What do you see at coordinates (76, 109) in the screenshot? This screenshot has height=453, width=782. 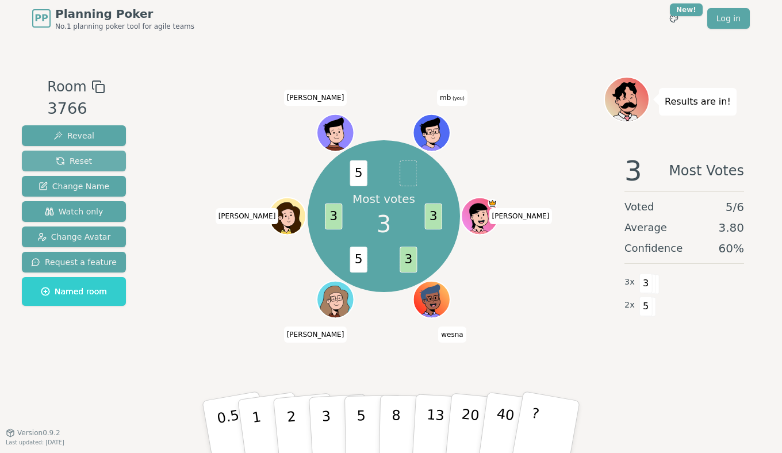 I see `div: 3766` at bounding box center [76, 109].